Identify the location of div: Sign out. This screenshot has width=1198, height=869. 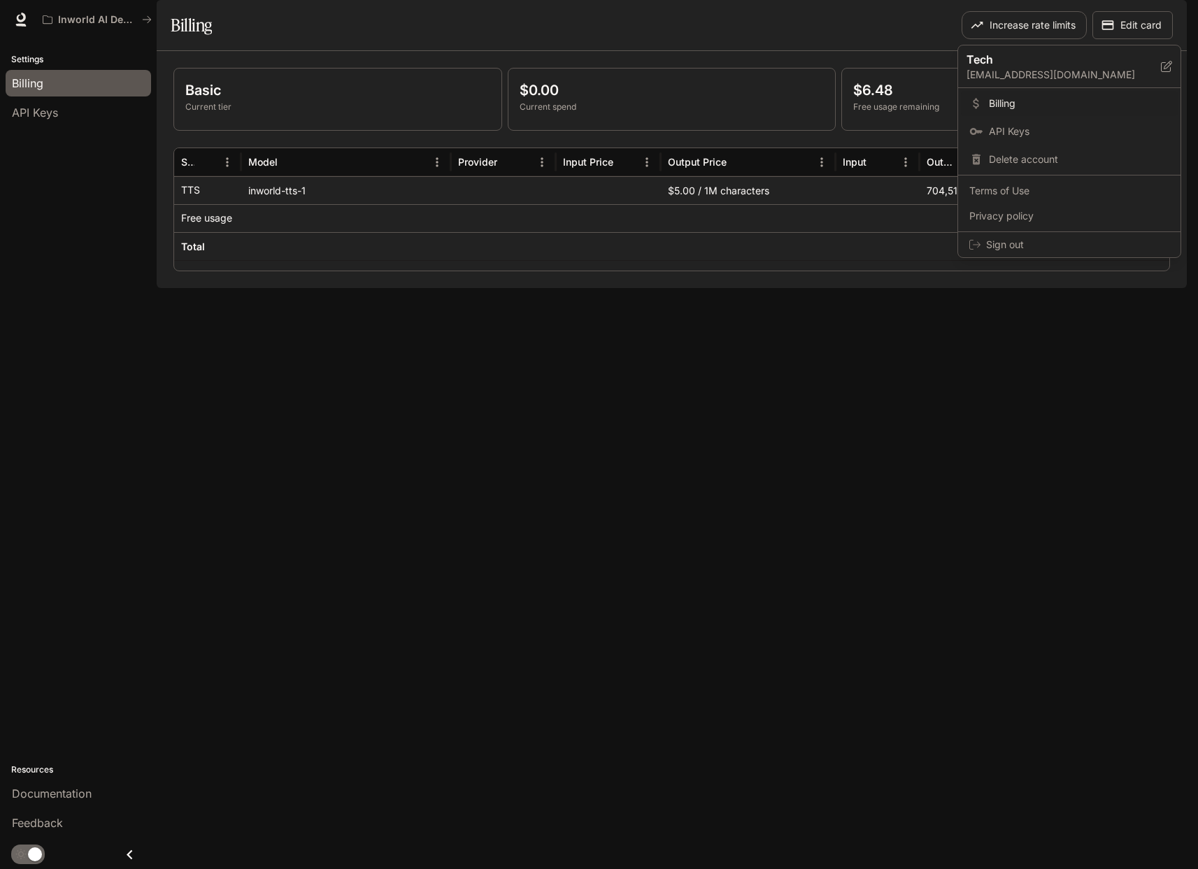
(1069, 245).